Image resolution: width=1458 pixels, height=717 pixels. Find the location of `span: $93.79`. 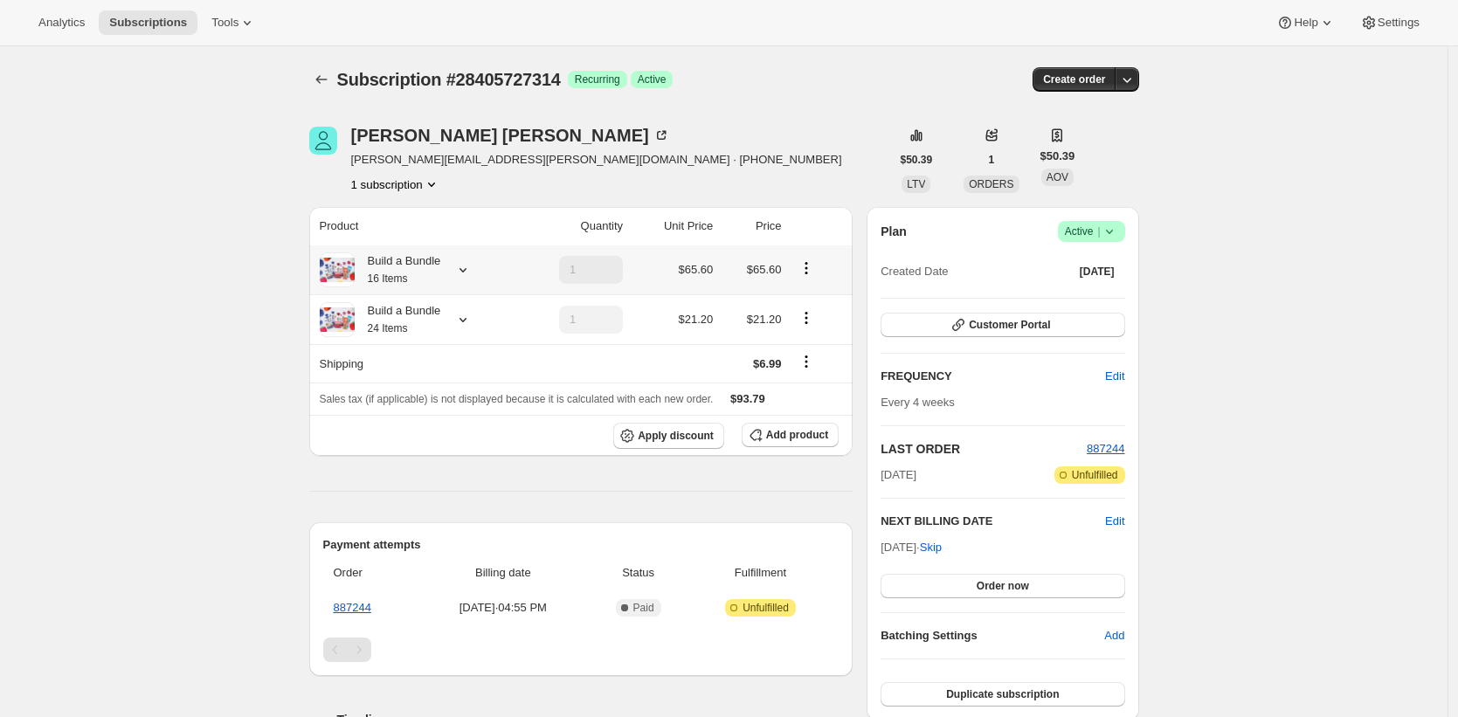

span: $93.79 is located at coordinates (748, 398).